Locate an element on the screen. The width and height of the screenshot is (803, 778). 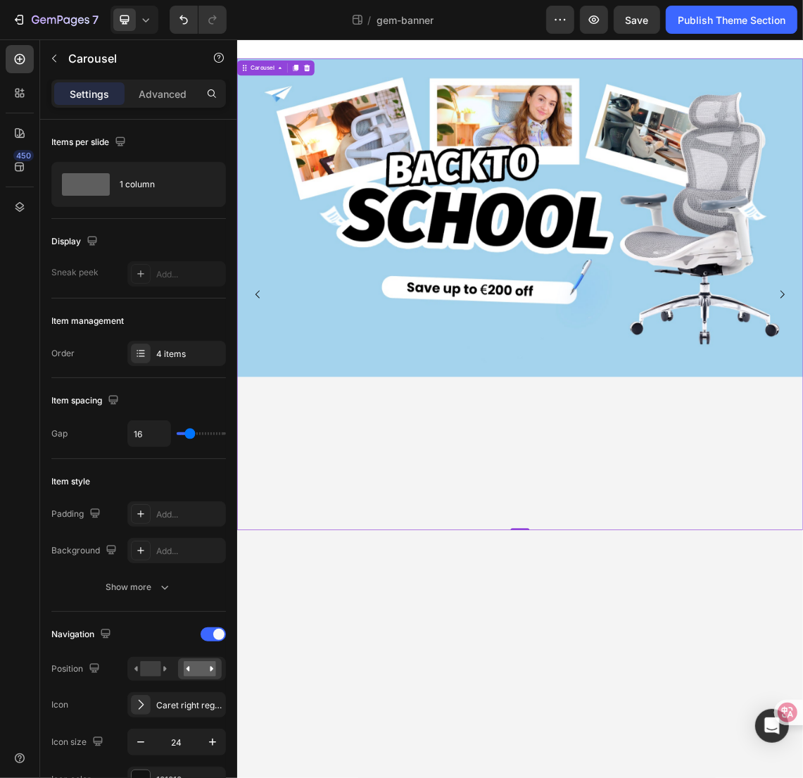
div: Item style is located at coordinates (70, 481).